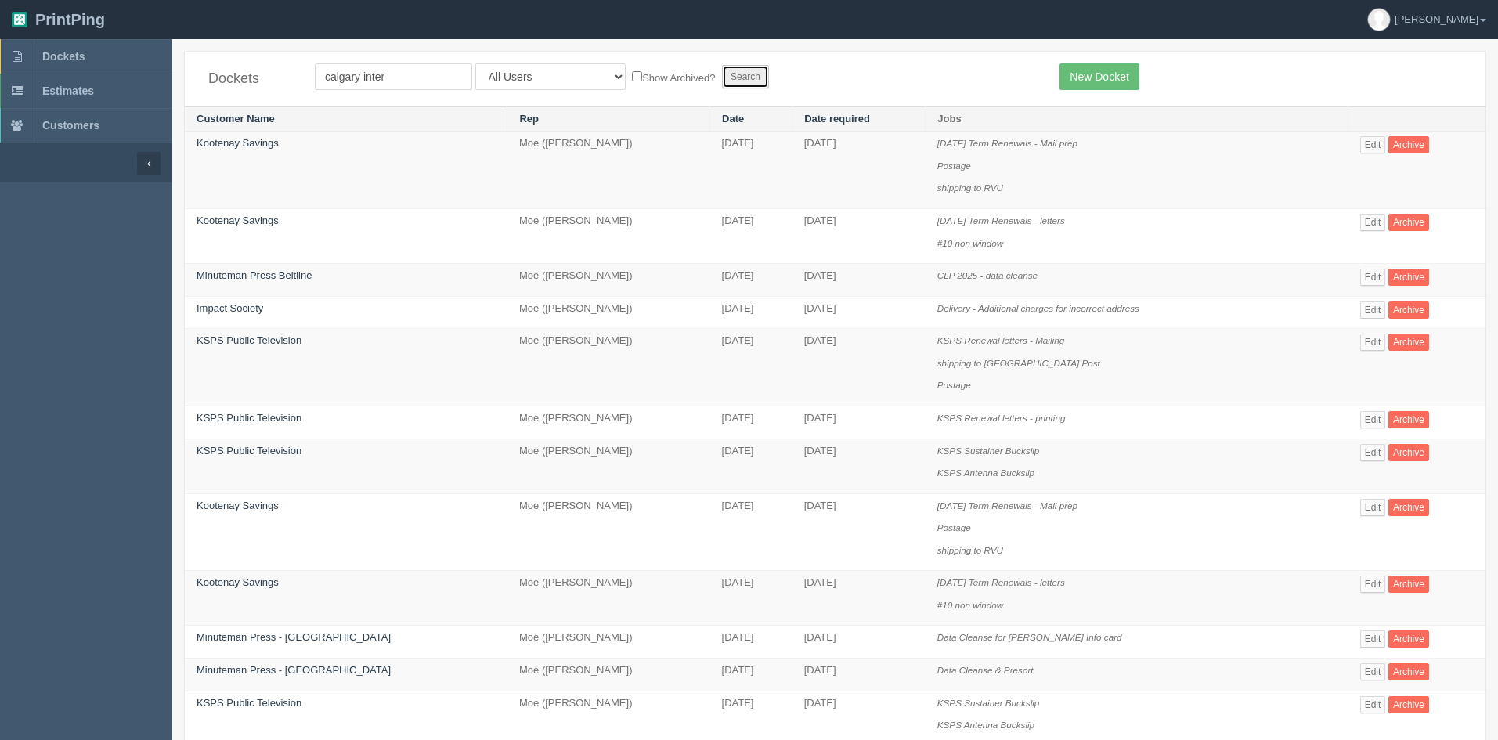 The height and width of the screenshot is (740, 1498). I want to click on th: Jobs, so click(1137, 119).